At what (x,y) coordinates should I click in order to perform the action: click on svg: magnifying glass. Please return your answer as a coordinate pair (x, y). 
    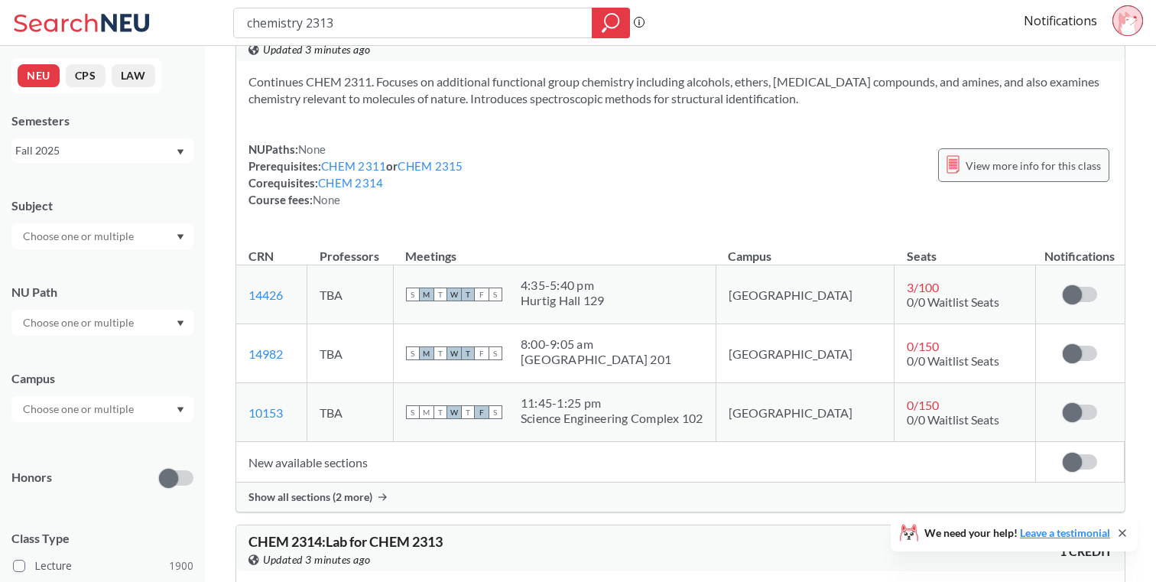
    Looking at the image, I should click on (611, 23).